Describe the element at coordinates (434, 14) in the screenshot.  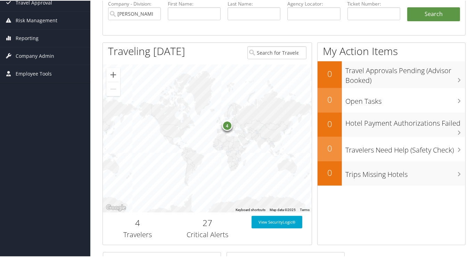
I see `a: Search` at that location.